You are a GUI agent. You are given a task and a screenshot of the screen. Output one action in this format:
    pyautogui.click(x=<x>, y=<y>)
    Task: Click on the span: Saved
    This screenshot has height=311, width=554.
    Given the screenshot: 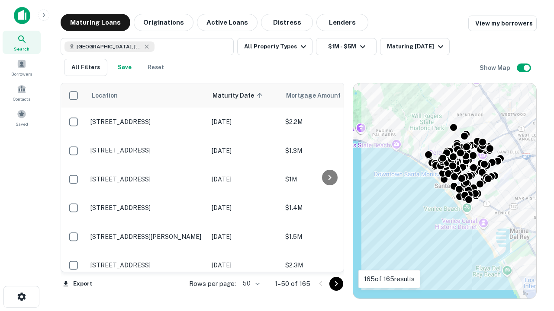 What is the action you would take?
    pyautogui.click(x=22, y=124)
    